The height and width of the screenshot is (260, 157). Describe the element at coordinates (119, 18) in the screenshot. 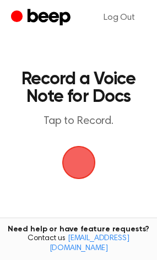

I see `a: Log Out` at that location.